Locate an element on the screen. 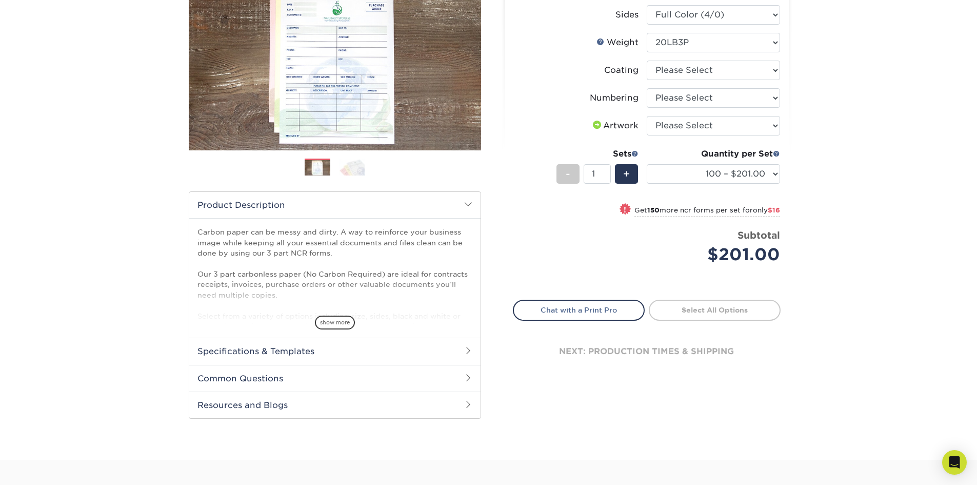 This screenshot has width=977, height=485. strong: 150 is located at coordinates (653, 210).